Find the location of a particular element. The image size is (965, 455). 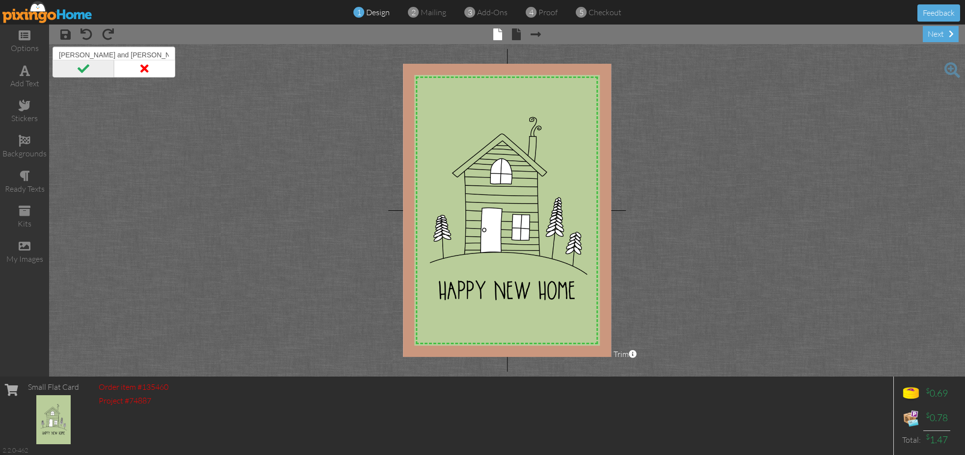

td: Total: is located at coordinates (911, 440).